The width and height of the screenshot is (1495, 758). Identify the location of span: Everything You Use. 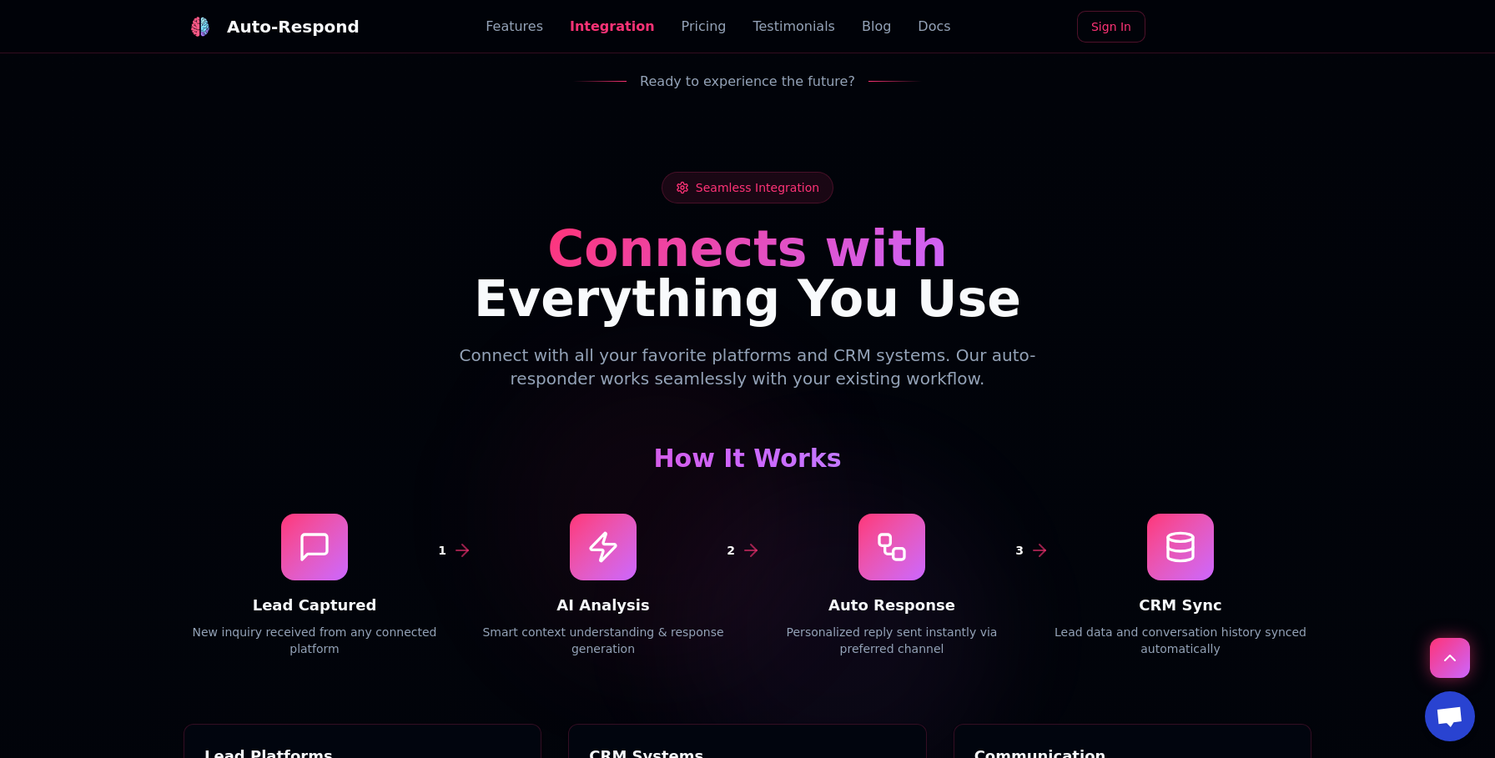
(748, 299).